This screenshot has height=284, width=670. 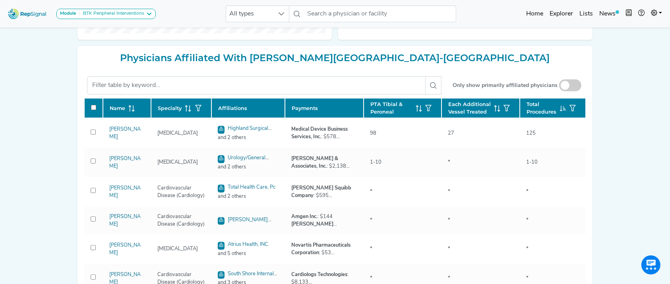 What do you see at coordinates (233, 108) in the screenshot?
I see `span: Affiliations` at bounding box center [233, 108].